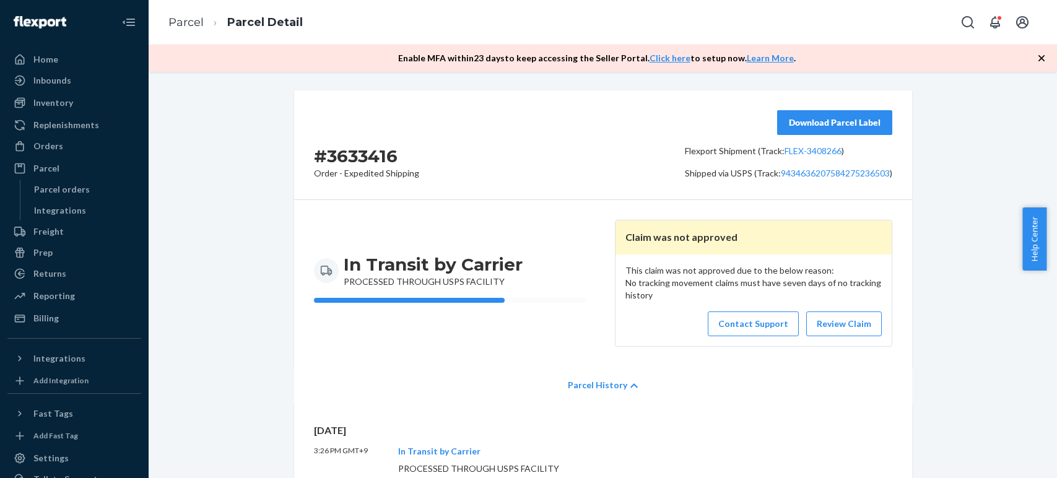  Describe the element at coordinates (433, 264) in the screenshot. I see `h3: In Transit by Carrier` at that location.